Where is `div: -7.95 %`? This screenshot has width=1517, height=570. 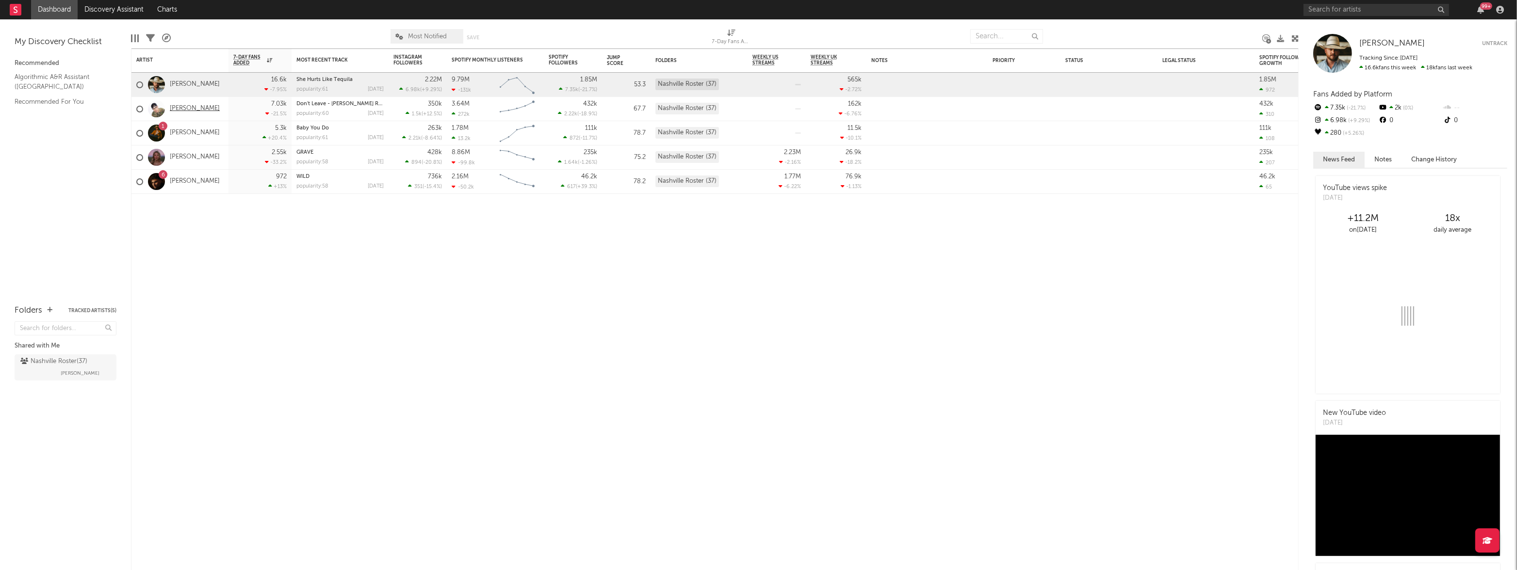
div: -7.95 % is located at coordinates (276, 89).